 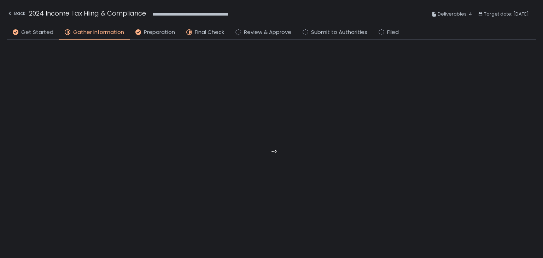 What do you see at coordinates (87, 13) in the screenshot?
I see `h1: 2024 Income Tax Filing & Compliance` at bounding box center [87, 13].